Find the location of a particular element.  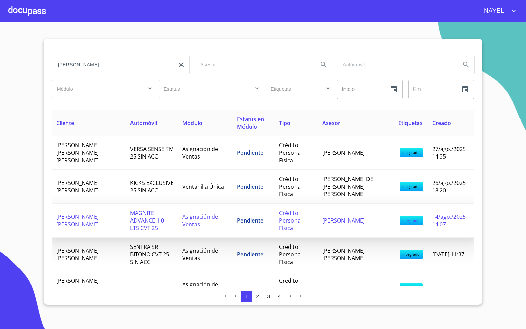

span: Módulo is located at coordinates (192, 123).